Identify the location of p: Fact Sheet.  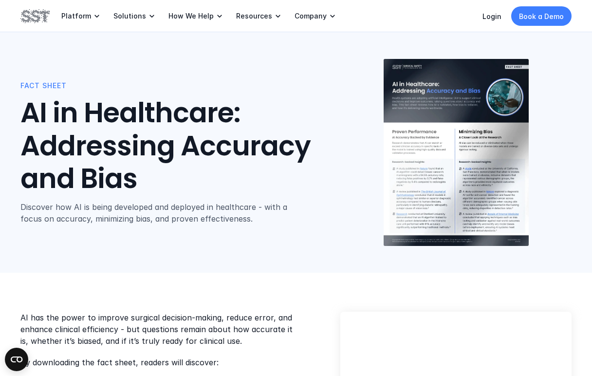
(180, 86).